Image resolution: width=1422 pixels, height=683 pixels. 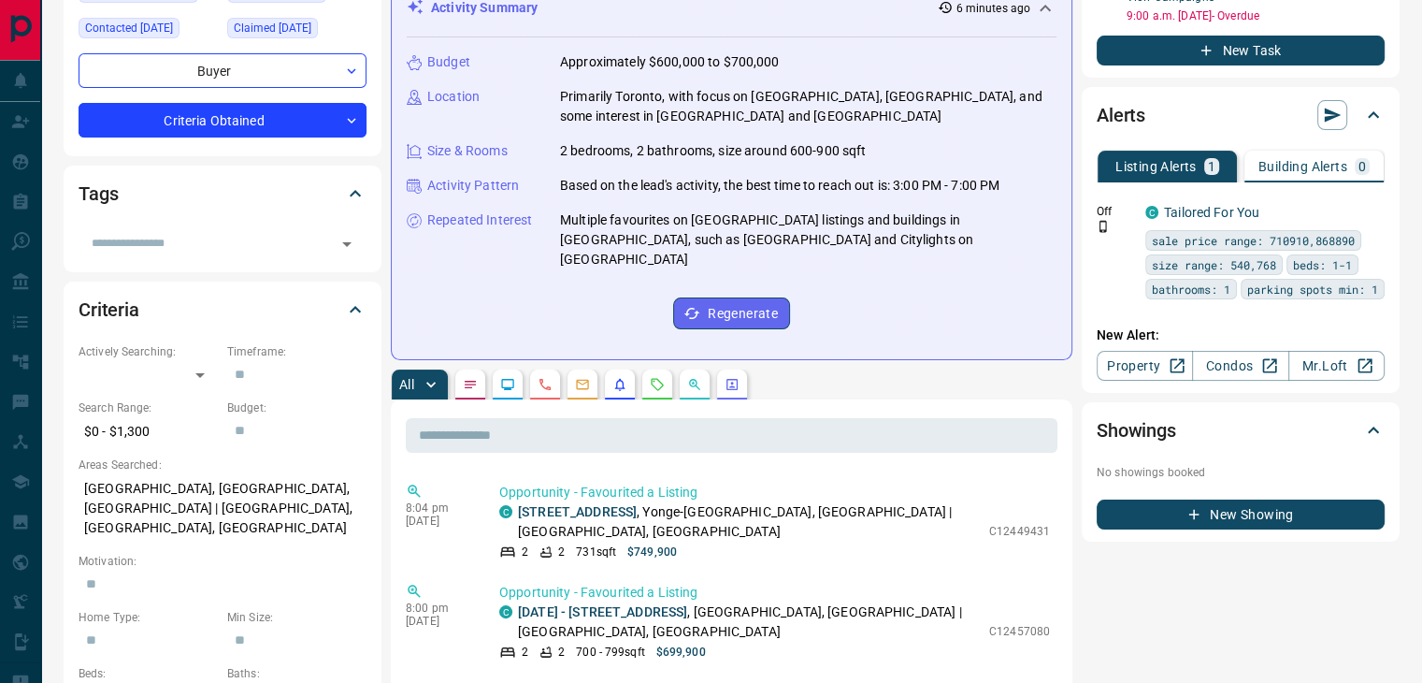 I want to click on div: Criteria Obtained, so click(x=223, y=120).